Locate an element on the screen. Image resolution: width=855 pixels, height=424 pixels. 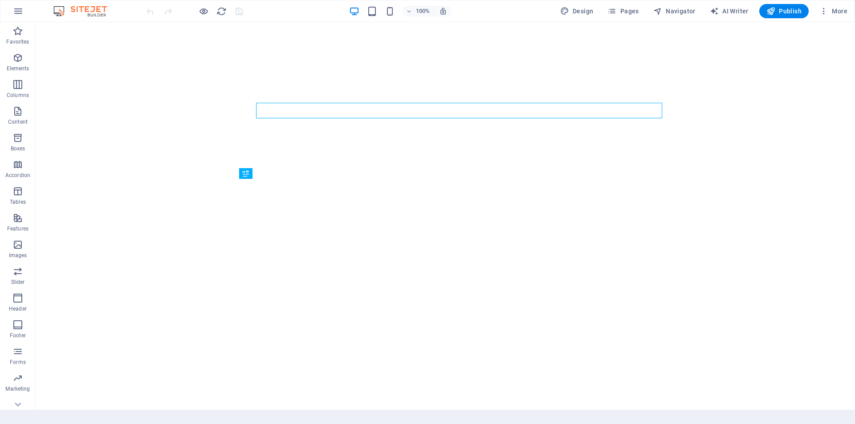
i: Reload page is located at coordinates (221, 11).